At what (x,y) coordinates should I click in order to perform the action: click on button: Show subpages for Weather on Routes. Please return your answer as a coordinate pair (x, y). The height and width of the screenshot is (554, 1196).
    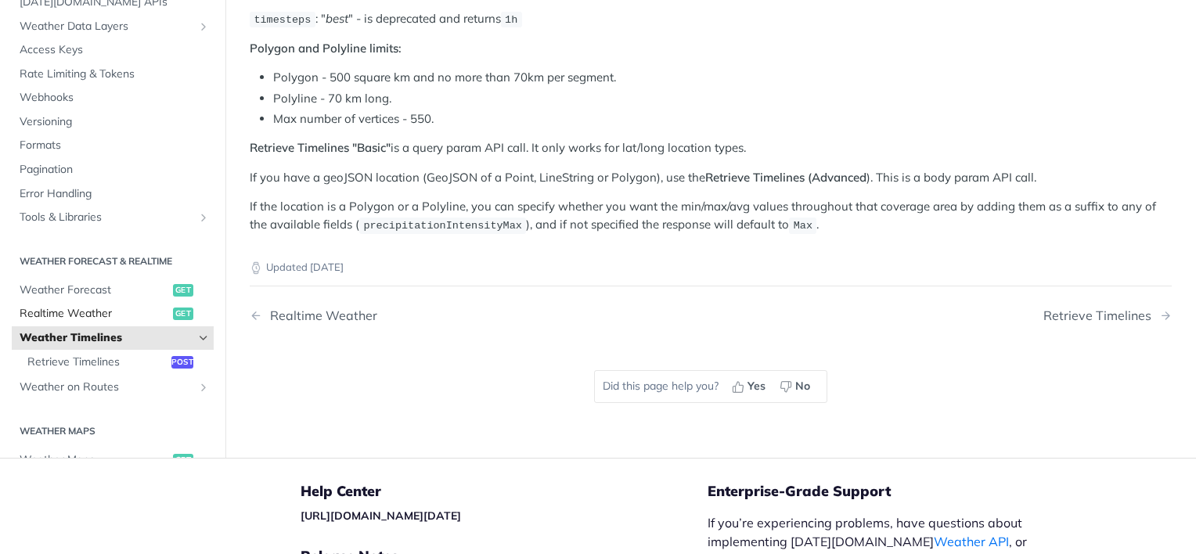
    Looking at the image, I should click on (203, 387).